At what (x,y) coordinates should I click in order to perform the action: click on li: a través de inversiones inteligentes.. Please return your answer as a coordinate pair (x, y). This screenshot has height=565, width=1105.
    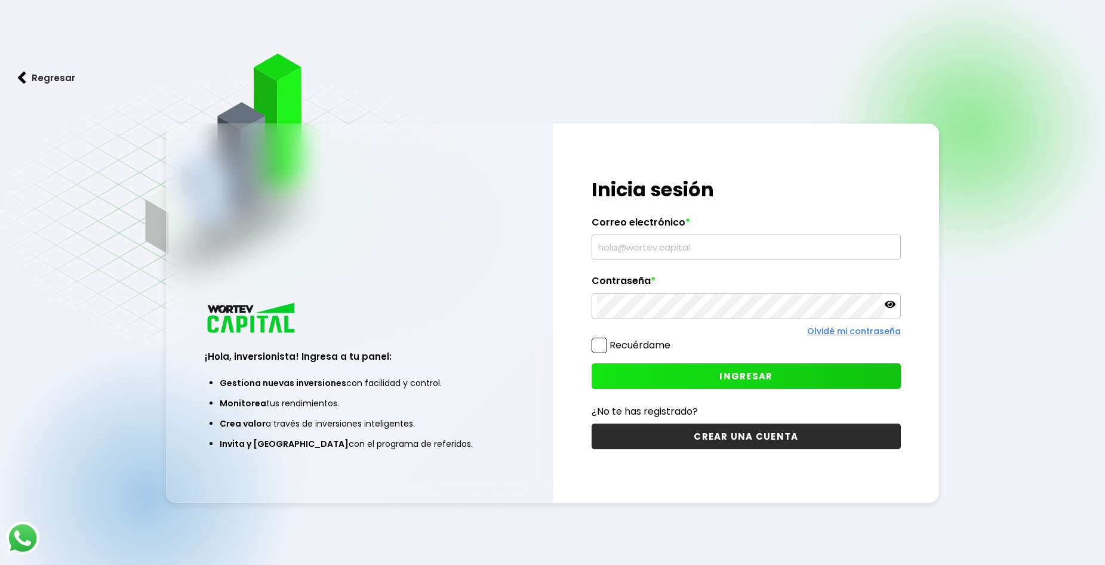
    Looking at the image, I should click on (359, 424).